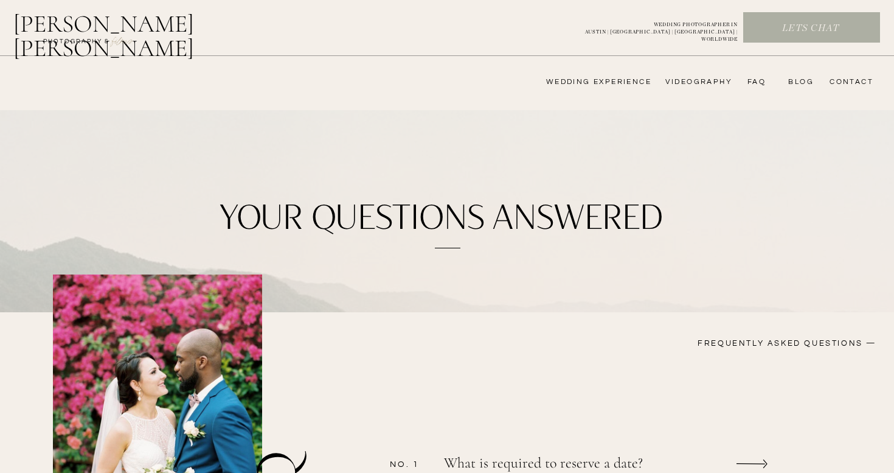  Describe the element at coordinates (697, 82) in the screenshot. I see `a: videography` at that location.